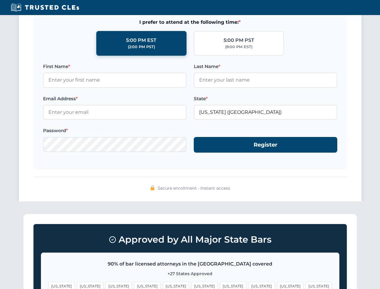 The height and width of the screenshot is (289, 380). I want to click on div: (8:00 PM EST), so click(239, 47).